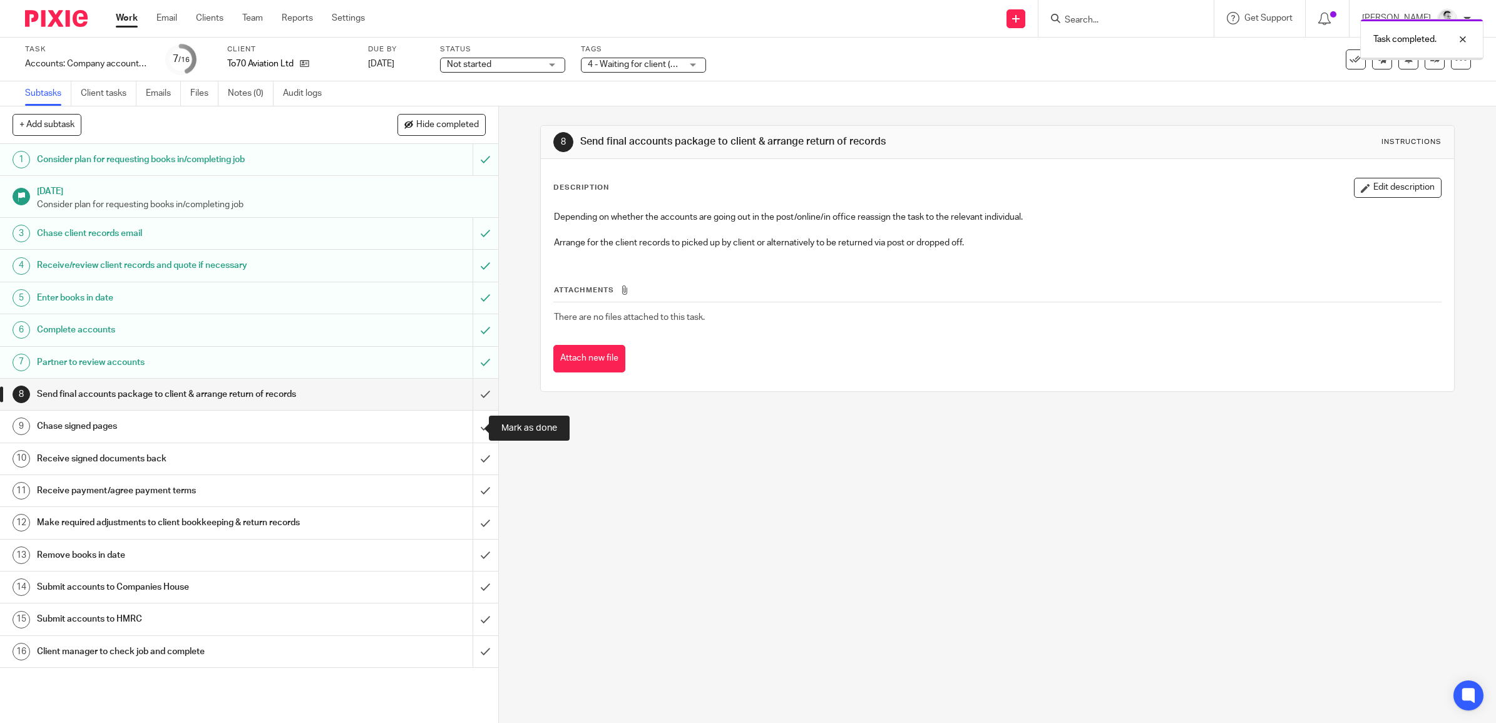 This screenshot has height=723, width=1496. I want to click on a: Work, so click(126, 18).